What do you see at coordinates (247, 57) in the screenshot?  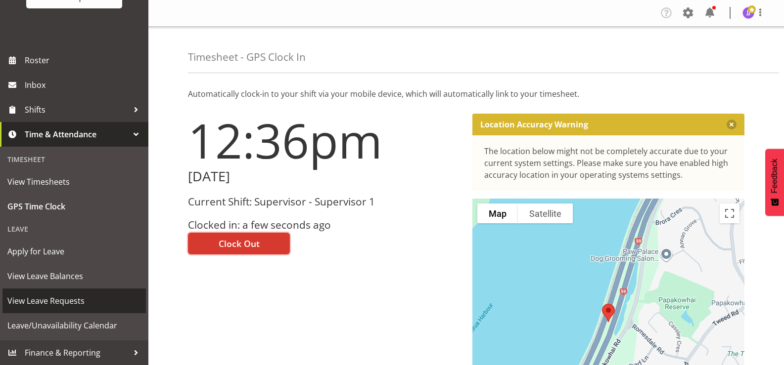 I see `h4: Timesheet - GPS Clock In` at bounding box center [247, 57].